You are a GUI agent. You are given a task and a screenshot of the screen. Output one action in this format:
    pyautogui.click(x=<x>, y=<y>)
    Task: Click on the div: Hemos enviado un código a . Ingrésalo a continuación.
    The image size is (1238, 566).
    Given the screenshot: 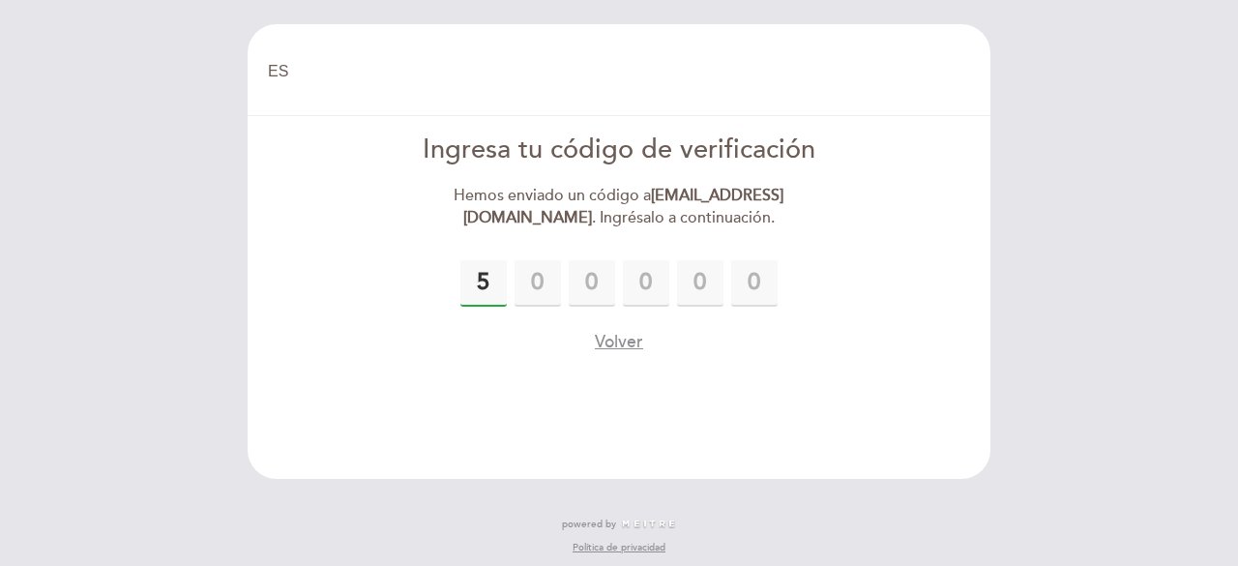 What is the action you would take?
    pyautogui.click(x=619, y=207)
    